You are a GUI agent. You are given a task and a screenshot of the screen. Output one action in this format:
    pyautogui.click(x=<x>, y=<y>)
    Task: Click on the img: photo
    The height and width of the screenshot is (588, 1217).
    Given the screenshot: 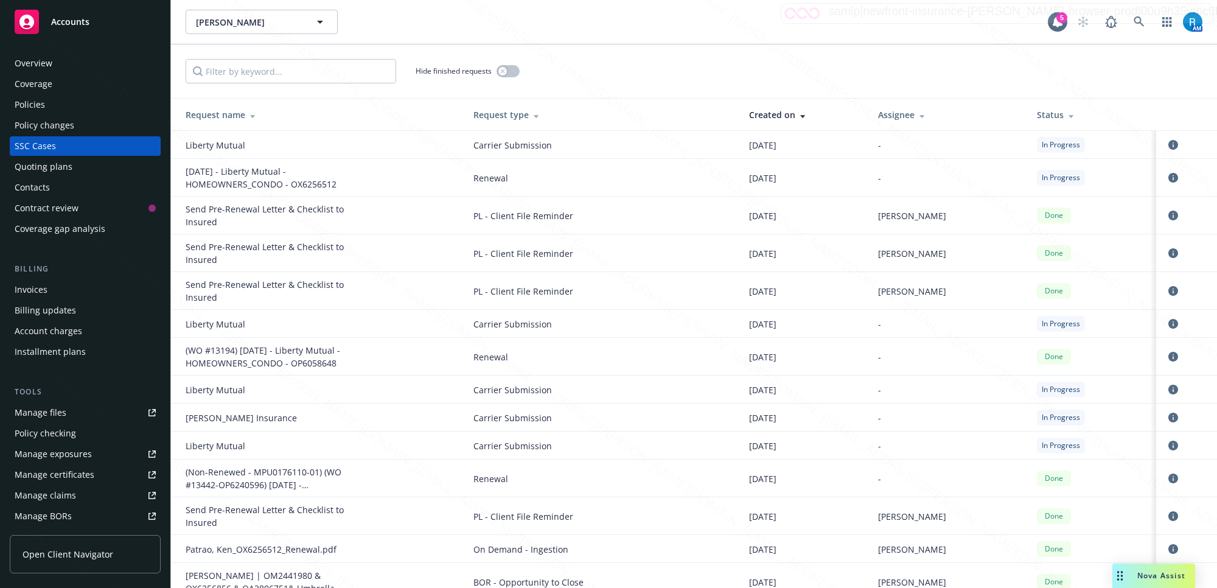 What is the action you would take?
    pyautogui.click(x=1193, y=22)
    